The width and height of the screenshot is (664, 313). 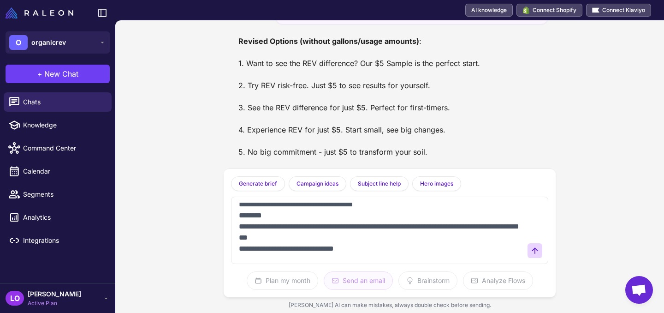 I want to click on span: New Chat, so click(x=61, y=74).